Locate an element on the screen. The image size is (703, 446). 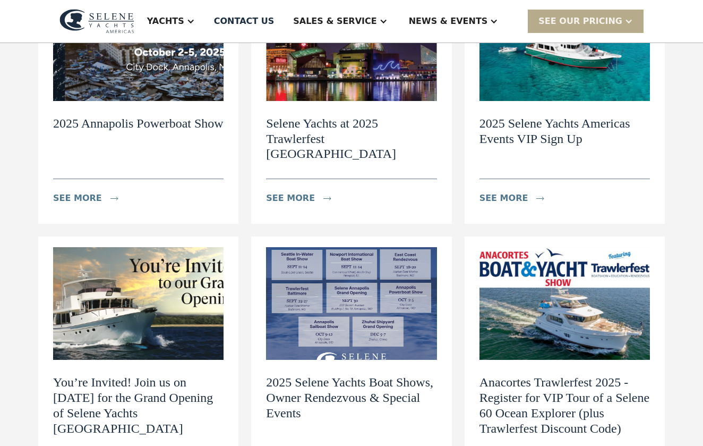
h2: 2025 Selene Yachts Americas Events VIP Sign Up is located at coordinates (565, 131).